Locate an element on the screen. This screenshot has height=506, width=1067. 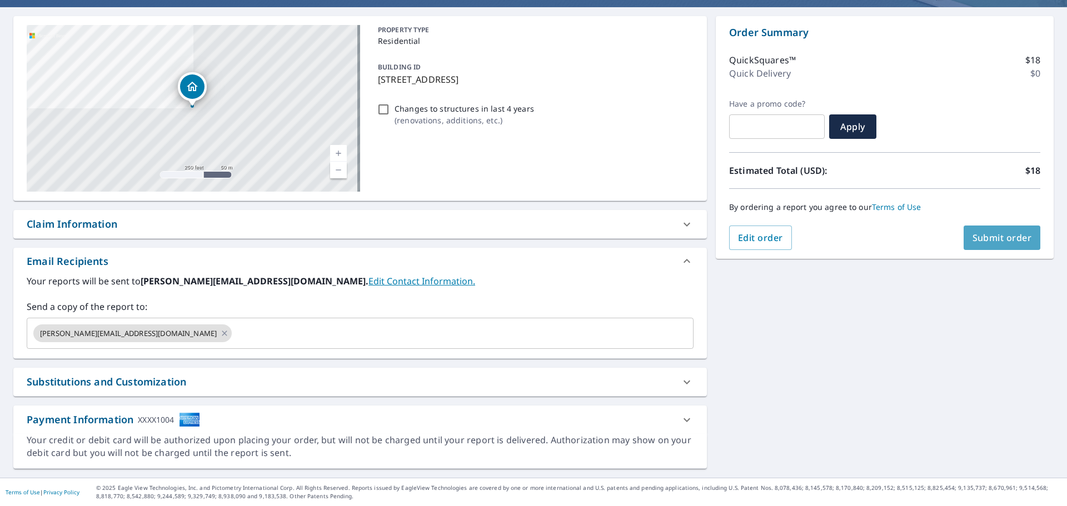
p: Changes to structures in last 4 years is located at coordinates (464, 108).